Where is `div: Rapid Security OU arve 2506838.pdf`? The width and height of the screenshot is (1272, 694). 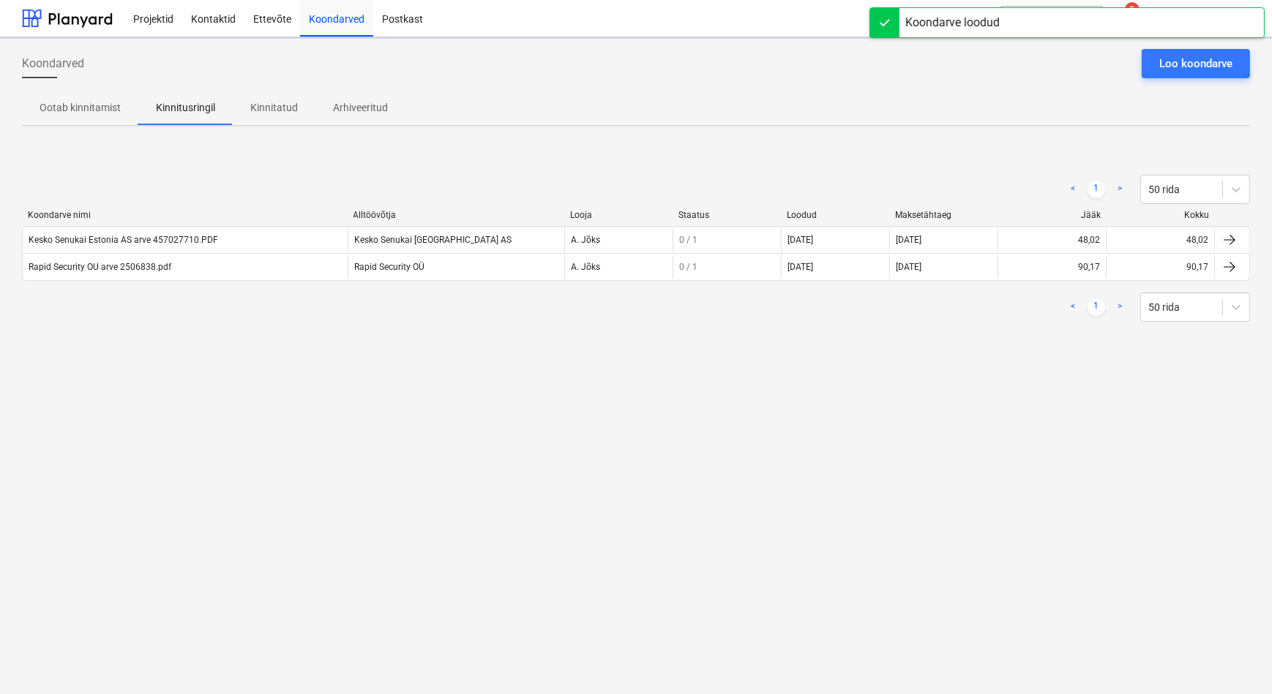 div: Rapid Security OU arve 2506838.pdf is located at coordinates (100, 267).